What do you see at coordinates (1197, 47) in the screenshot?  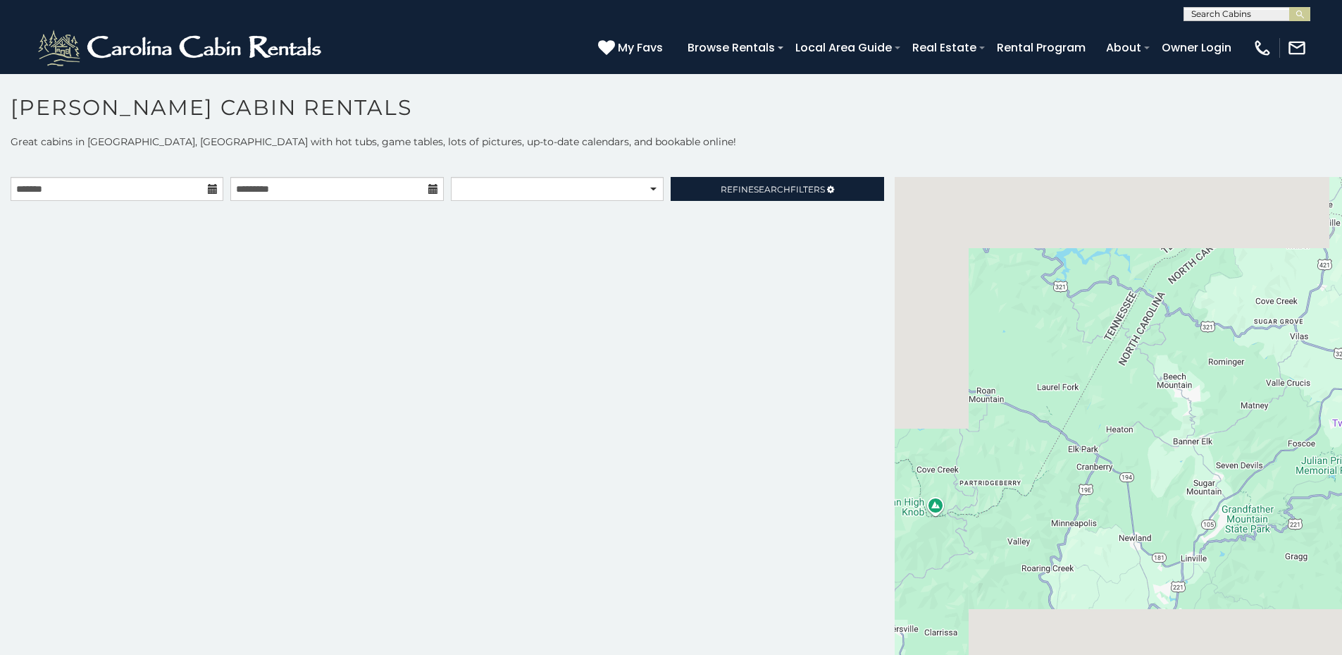 I see `a: Owner Login` at bounding box center [1197, 47].